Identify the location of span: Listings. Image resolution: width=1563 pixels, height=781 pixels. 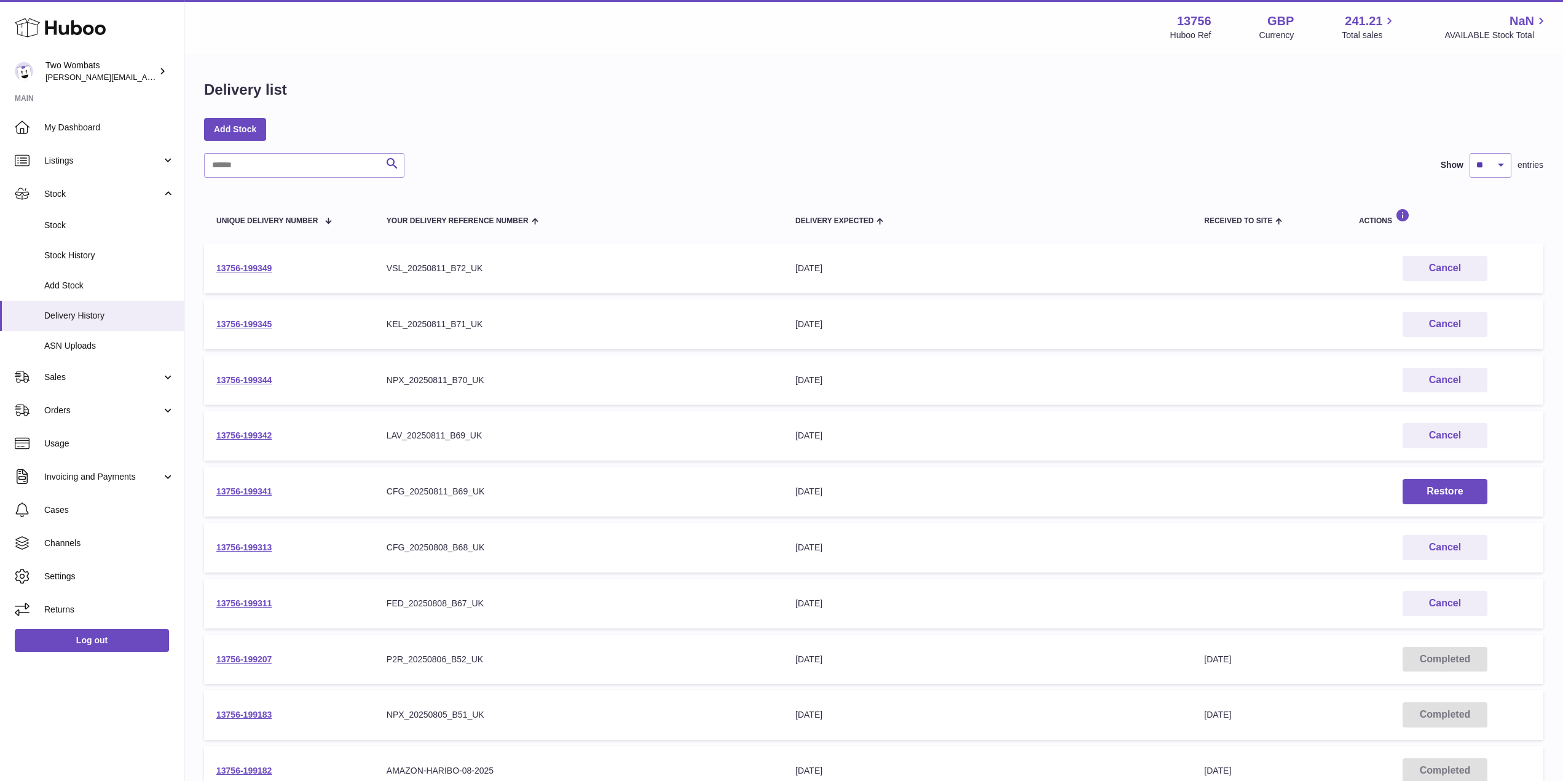
(103, 160).